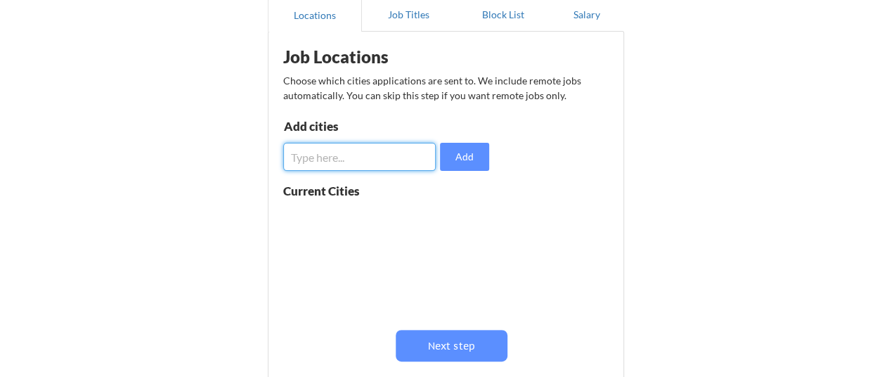  I want to click on input: Type here..., so click(360, 157).